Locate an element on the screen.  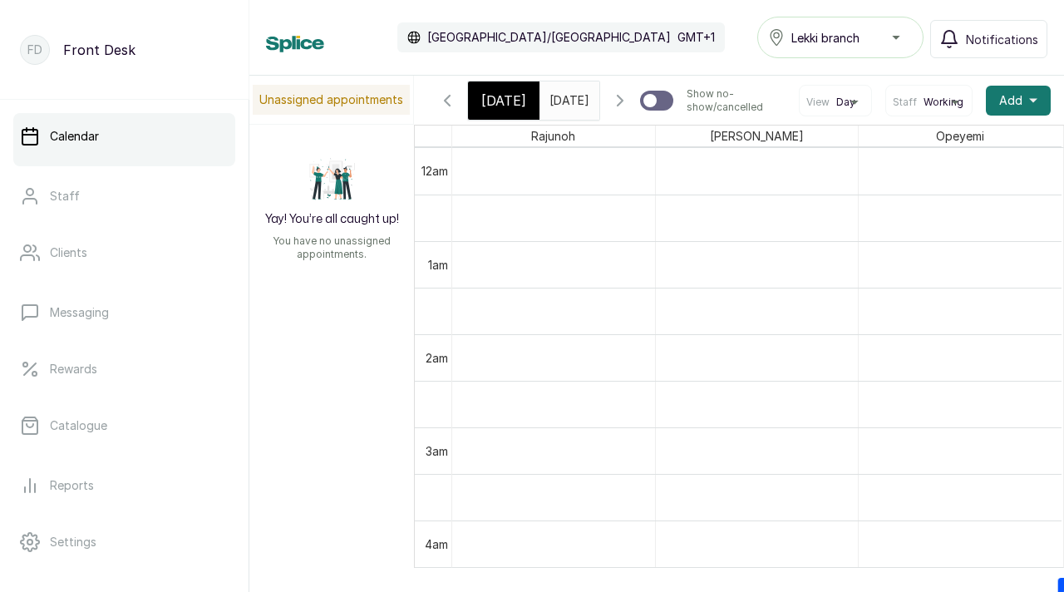
p: You have no unassigned appointments. is located at coordinates (332, 248).